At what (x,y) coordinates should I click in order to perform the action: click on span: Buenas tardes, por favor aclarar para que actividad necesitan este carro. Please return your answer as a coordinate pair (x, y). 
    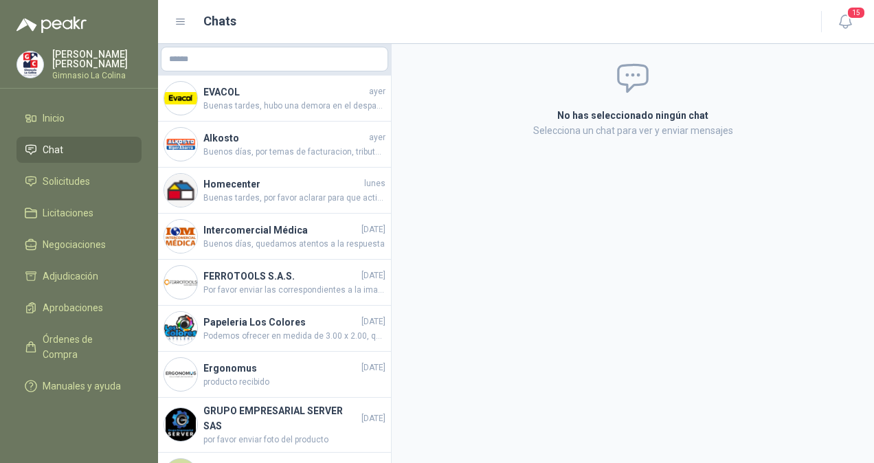
    Looking at the image, I should click on (294, 198).